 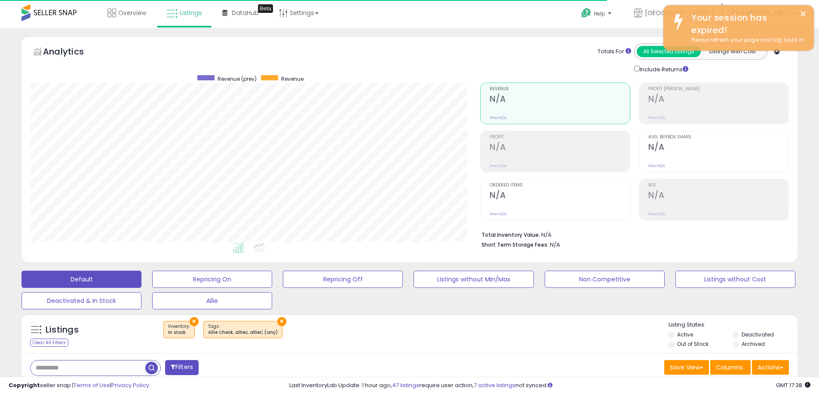 What do you see at coordinates (179, 333) in the screenshot?
I see `div: in stock` at bounding box center [179, 333].